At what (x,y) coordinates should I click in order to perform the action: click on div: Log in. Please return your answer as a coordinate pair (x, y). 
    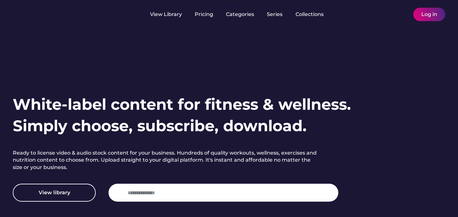
    Looking at the image, I should click on (430, 14).